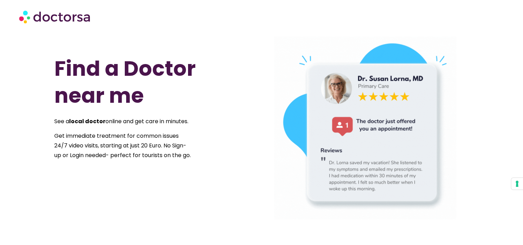 This screenshot has width=523, height=245. Describe the element at coordinates (122, 145) in the screenshot. I see `span: Get immediate treatment for common issues 24/7 video visits, starting at just 20 Euro. No Sign-up...` at that location.